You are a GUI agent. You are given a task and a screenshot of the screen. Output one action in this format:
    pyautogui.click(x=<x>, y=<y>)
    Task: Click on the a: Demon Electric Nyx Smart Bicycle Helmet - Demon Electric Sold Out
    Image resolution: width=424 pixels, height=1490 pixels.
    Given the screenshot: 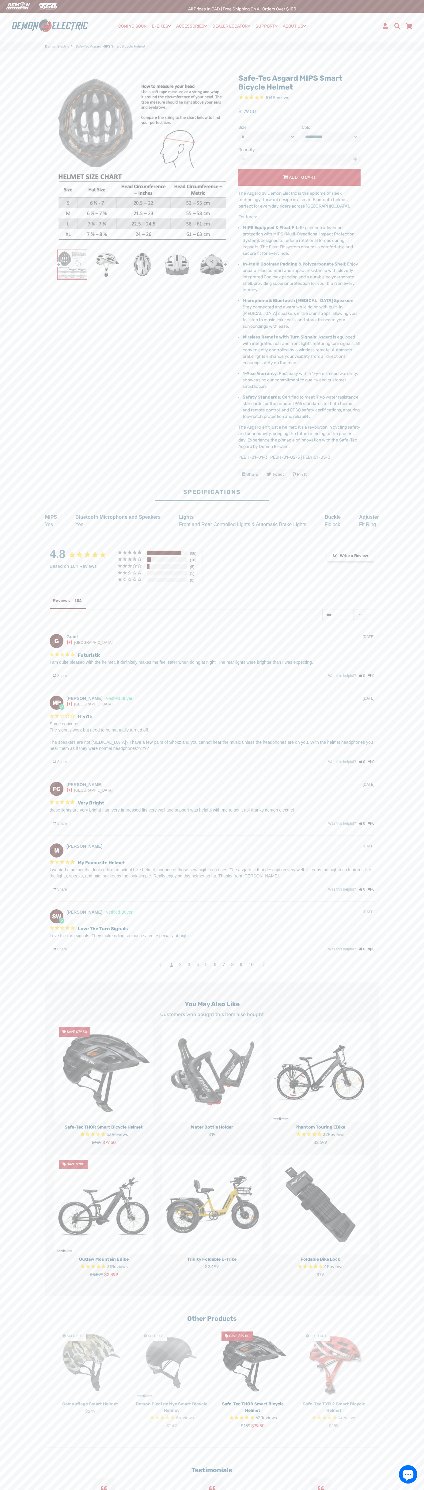 What is the action you would take?
    pyautogui.click(x=171, y=1362)
    